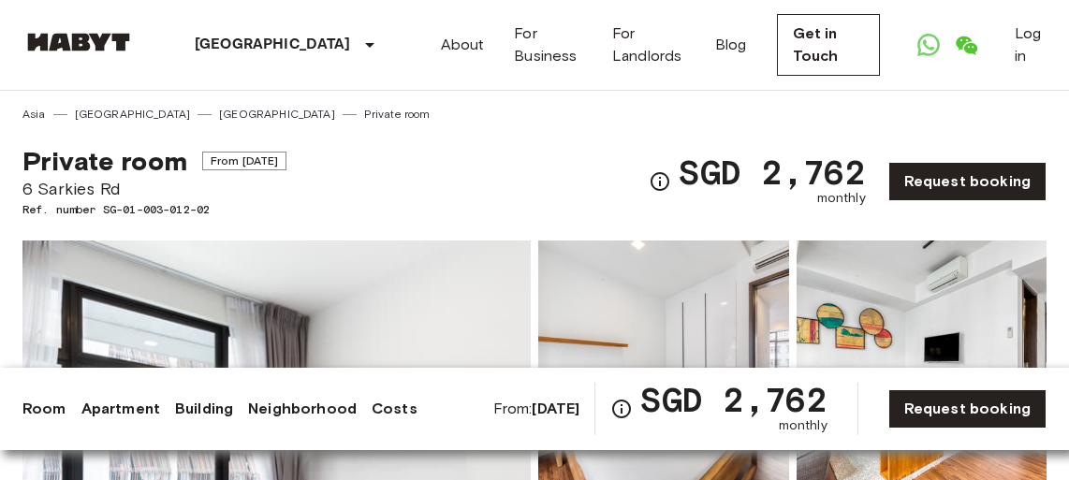 This screenshot has width=1069, height=480. Describe the element at coordinates (829, 45) in the screenshot. I see `a: Get in Touch` at that location.